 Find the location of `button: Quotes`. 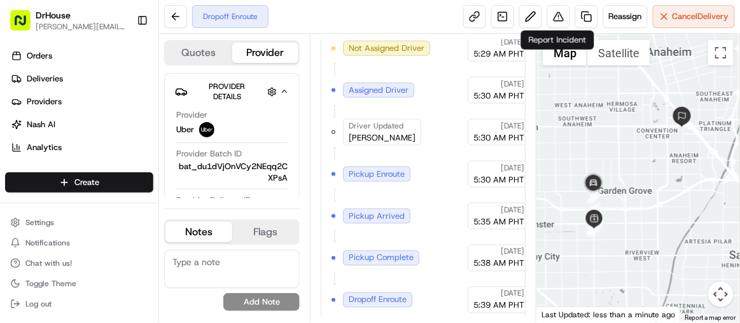

button: Quotes is located at coordinates (199, 53).